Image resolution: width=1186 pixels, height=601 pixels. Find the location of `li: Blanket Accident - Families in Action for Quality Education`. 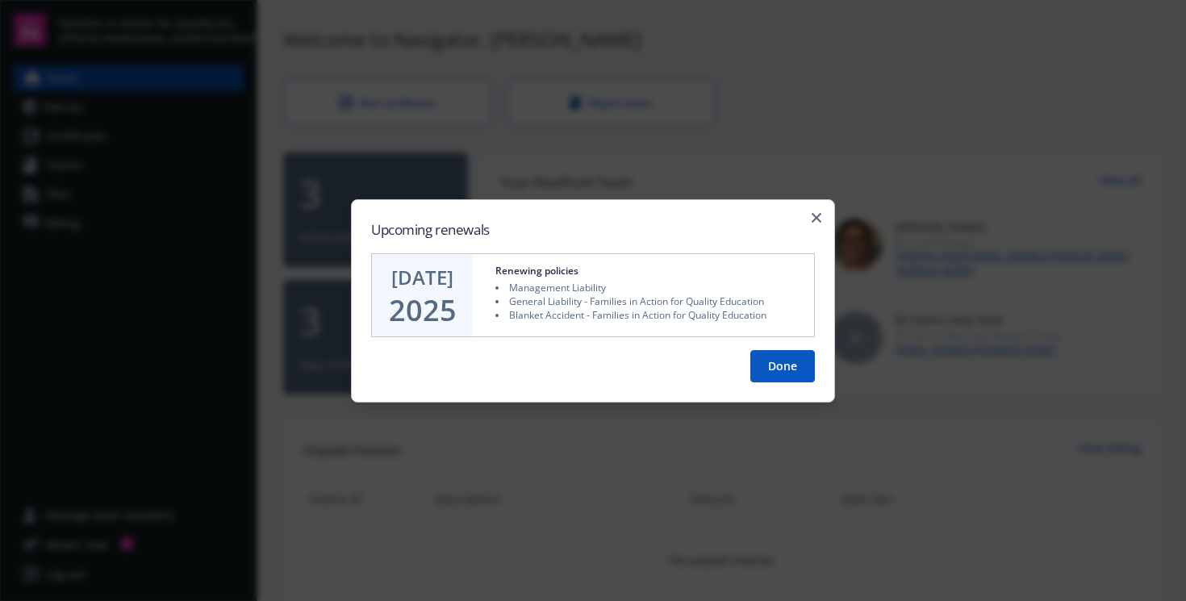

li: Blanket Accident - Families in Action for Quality Education is located at coordinates (650, 315).